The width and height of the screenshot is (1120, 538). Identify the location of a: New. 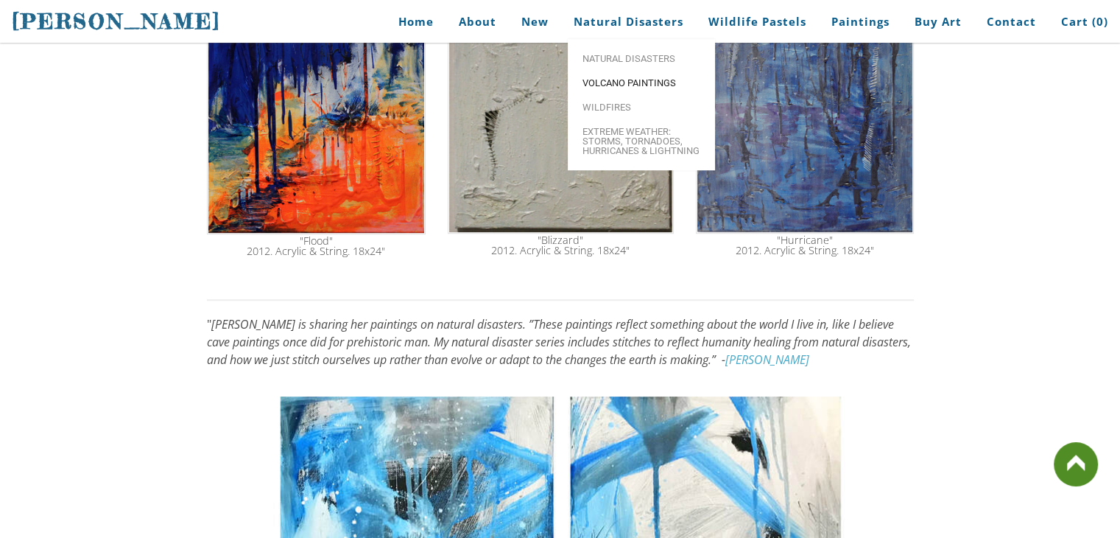
(535, 21).